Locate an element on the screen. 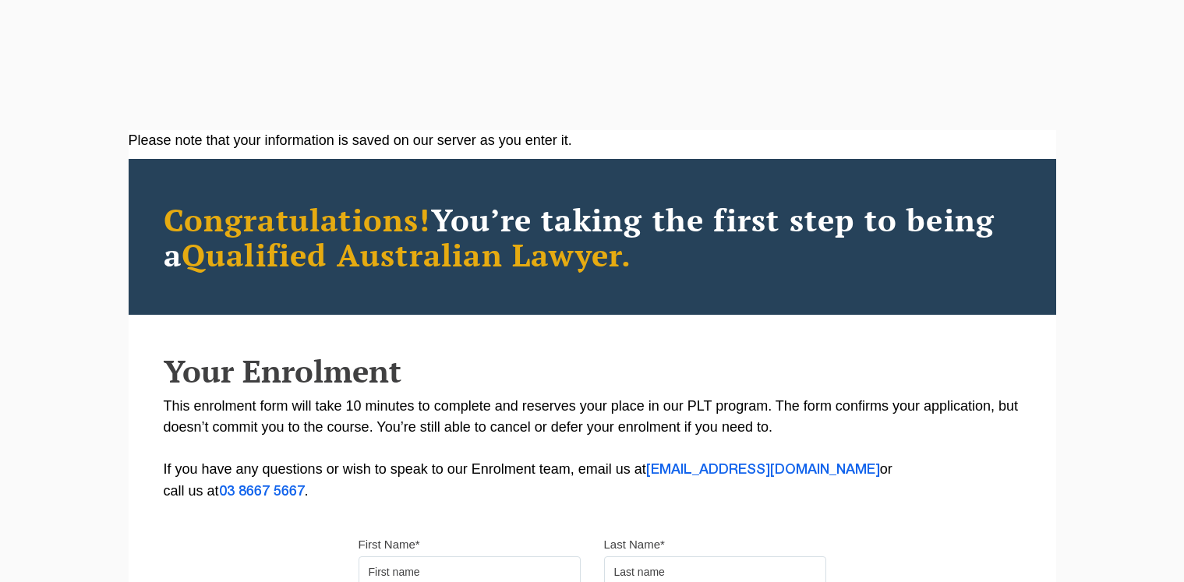 The width and height of the screenshot is (1184, 582). p: This enrolment form will take 10 minutes to complete and reserves your place in our PLT program. ... is located at coordinates (592, 449).